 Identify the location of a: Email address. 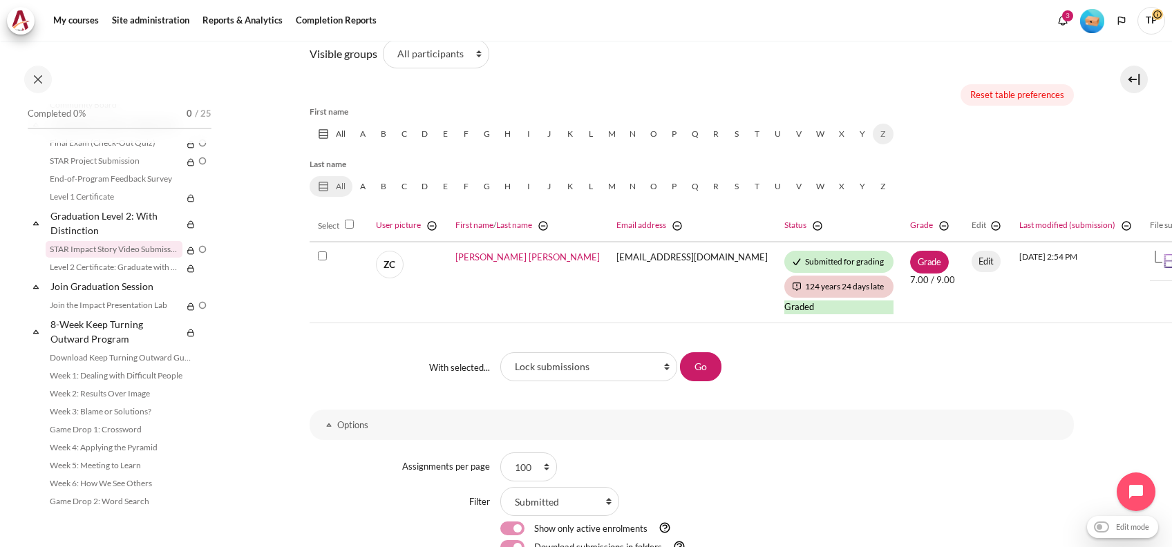
(641, 225).